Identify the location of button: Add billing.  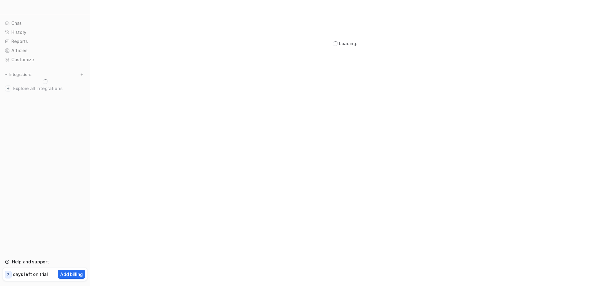
(72, 274).